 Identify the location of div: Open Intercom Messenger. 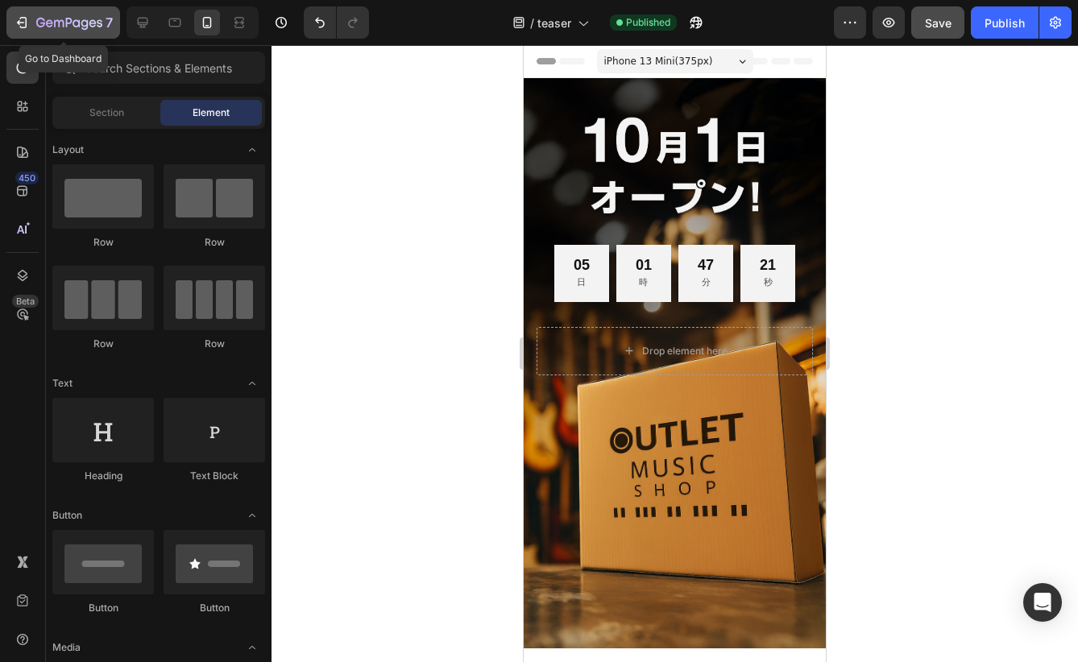
(1042, 602).